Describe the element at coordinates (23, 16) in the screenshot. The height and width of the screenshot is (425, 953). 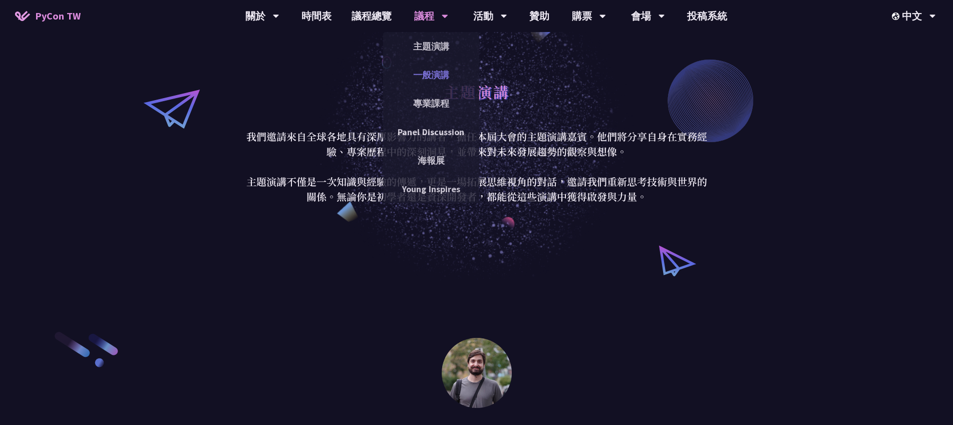
I see `img: Home icon of PyCon TW 2025` at that location.